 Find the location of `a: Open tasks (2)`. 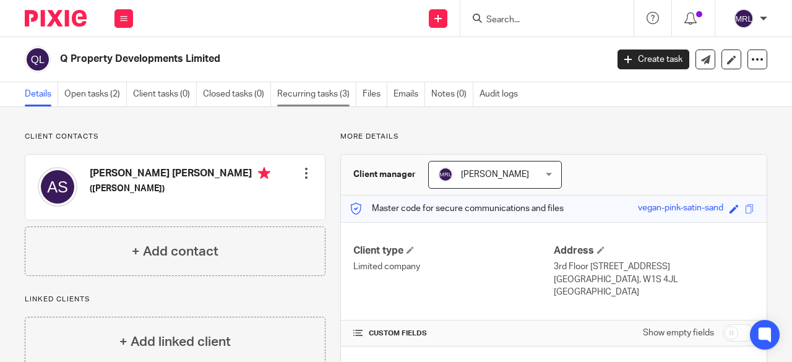

a: Open tasks (2) is located at coordinates (95, 94).